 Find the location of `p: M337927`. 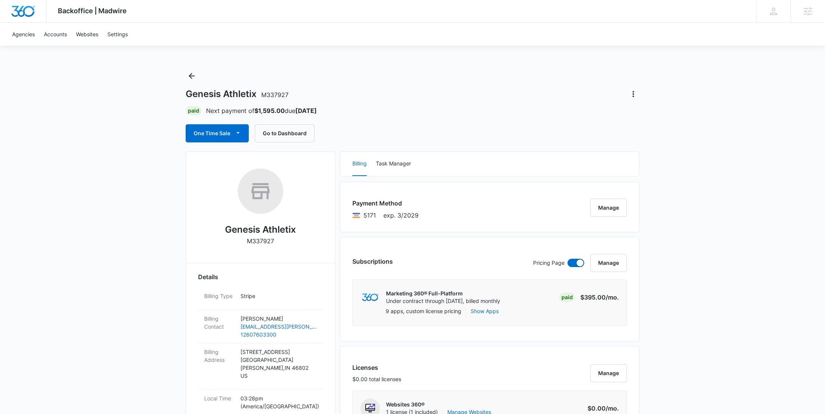

p: M337927 is located at coordinates (261, 241).